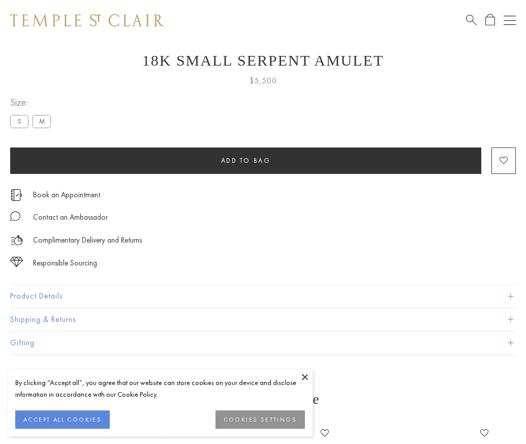 Image resolution: width=526 pixels, height=444 pixels. What do you see at coordinates (160, 389) in the screenshot?
I see `div: By clicking “Accept all”, you agree that our website can store cookies on your device and disclos...` at bounding box center [160, 389].